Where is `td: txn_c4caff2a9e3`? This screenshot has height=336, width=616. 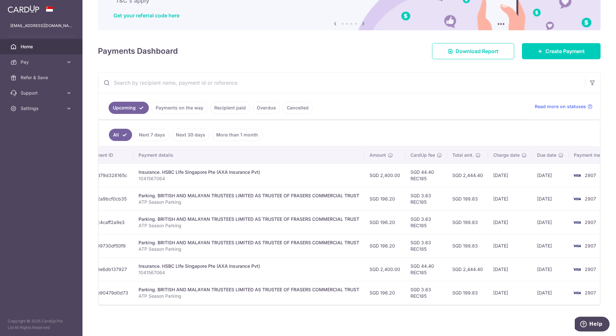 td: txn_c4caff2a9e3 is located at coordinates (108, 222).